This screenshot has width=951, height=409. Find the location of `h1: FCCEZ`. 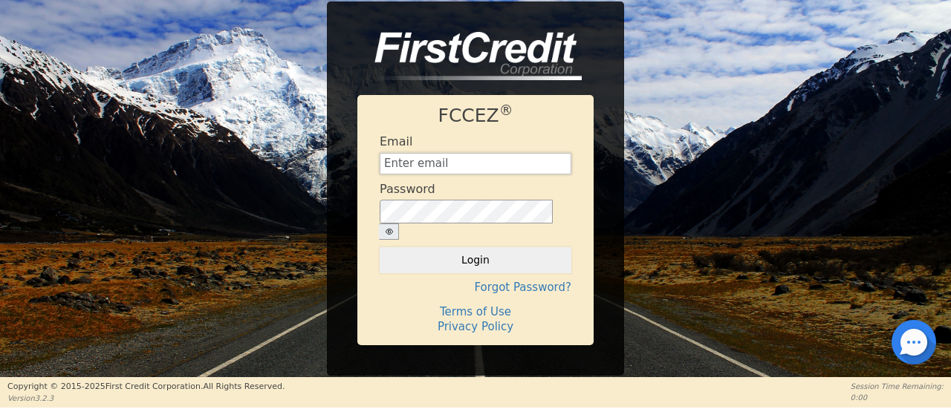

h1: FCCEZ is located at coordinates (475, 116).